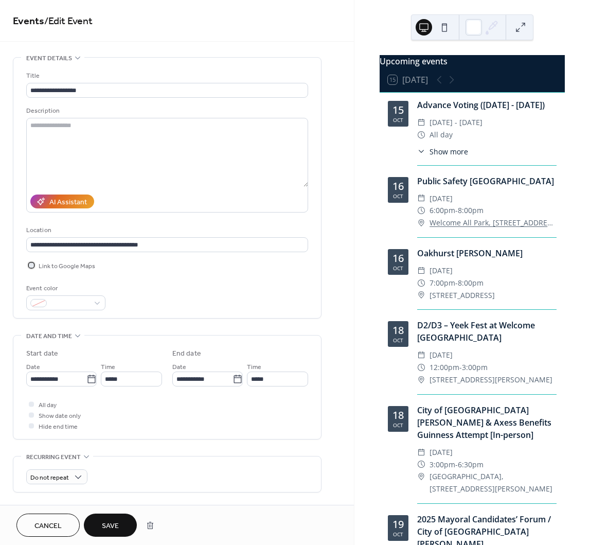  Describe the element at coordinates (110, 525) in the screenshot. I see `button: Save` at that location.